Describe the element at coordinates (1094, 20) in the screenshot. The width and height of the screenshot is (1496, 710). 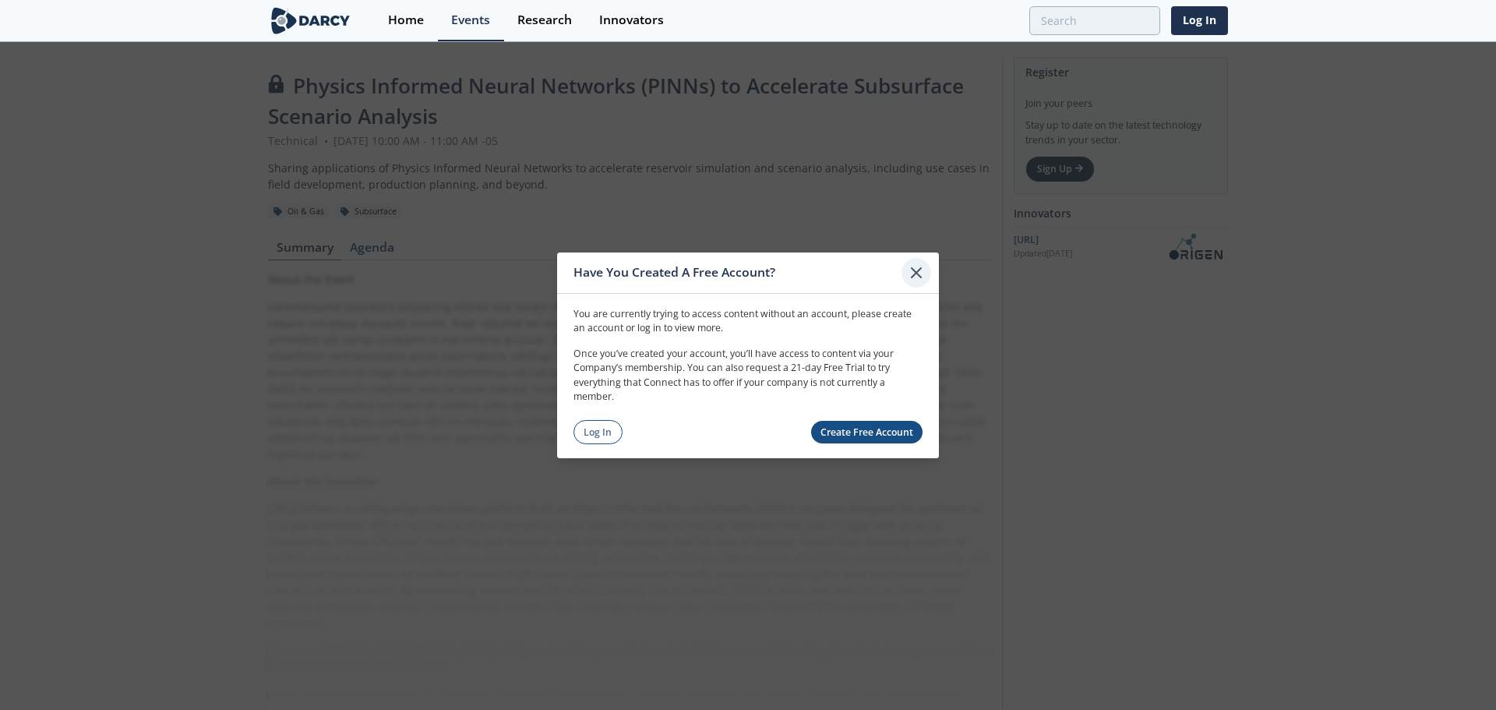
I see `input: Advanced Search` at that location.